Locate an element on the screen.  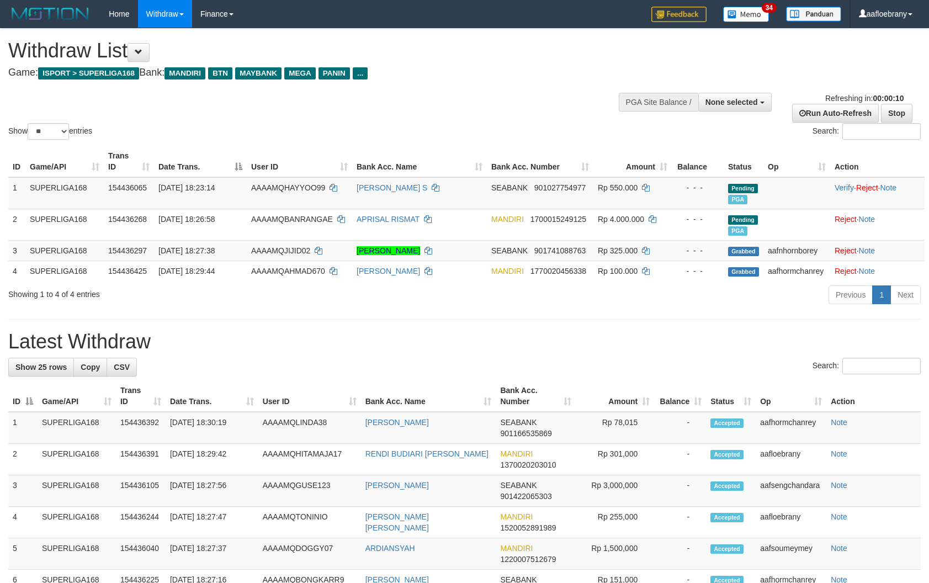
img: Button%20Memo.svg is located at coordinates (746, 14).